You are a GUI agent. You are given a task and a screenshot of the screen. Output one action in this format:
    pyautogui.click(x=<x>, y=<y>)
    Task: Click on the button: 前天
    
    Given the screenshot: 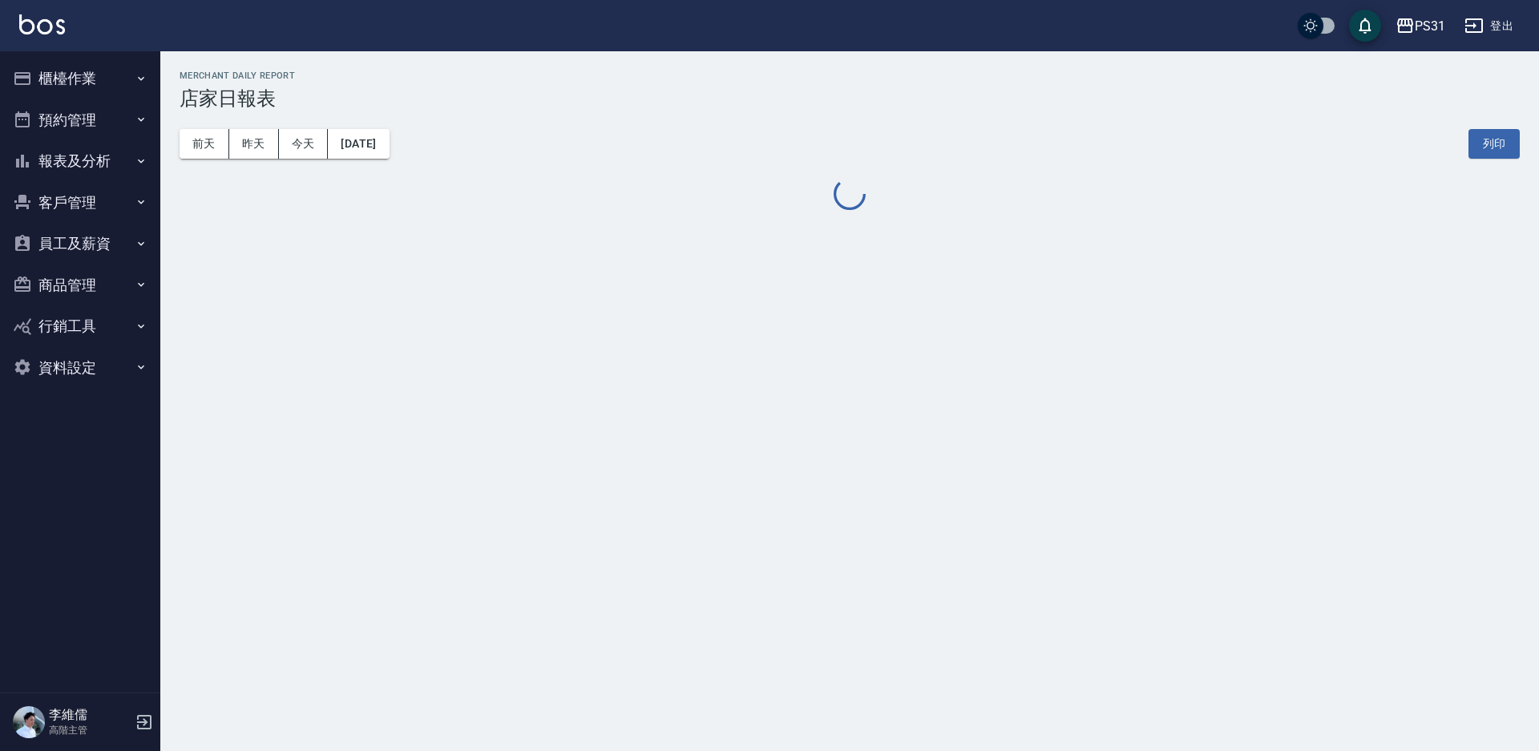 What is the action you would take?
    pyautogui.click(x=204, y=143)
    